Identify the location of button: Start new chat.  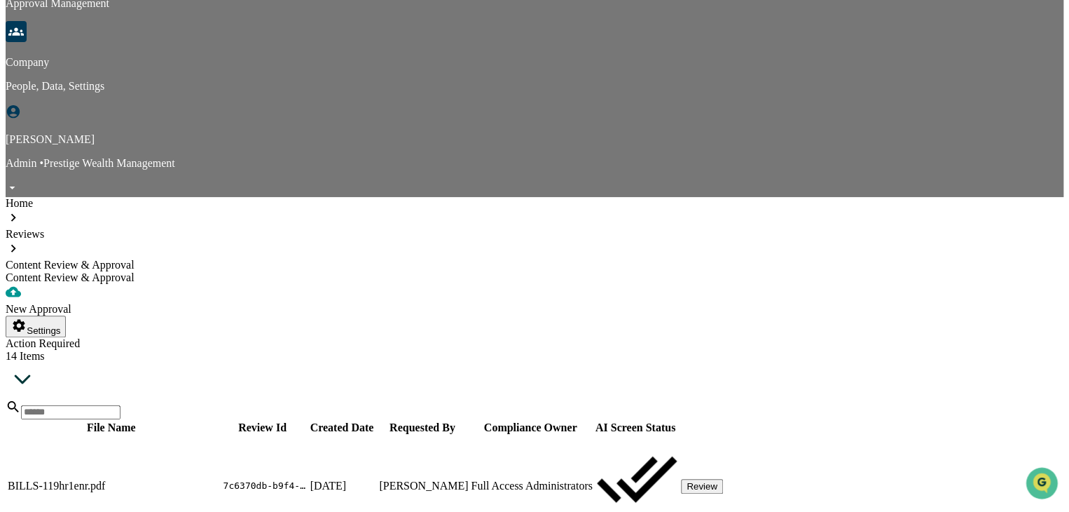
(247, 120).